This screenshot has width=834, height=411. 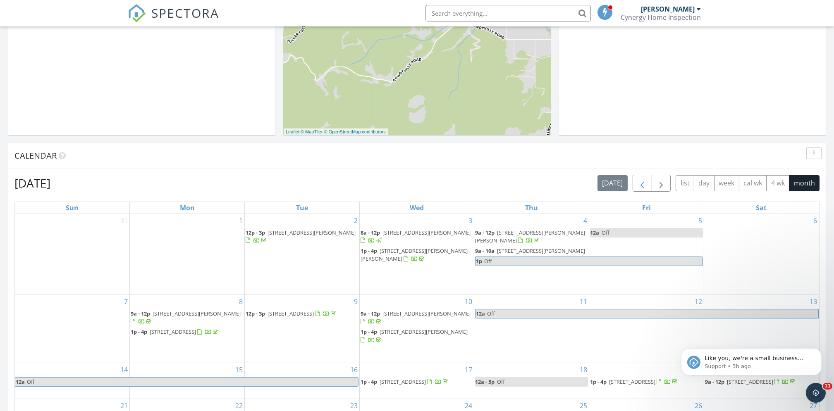 I want to click on a: Go to September 14, 2025, so click(x=124, y=370).